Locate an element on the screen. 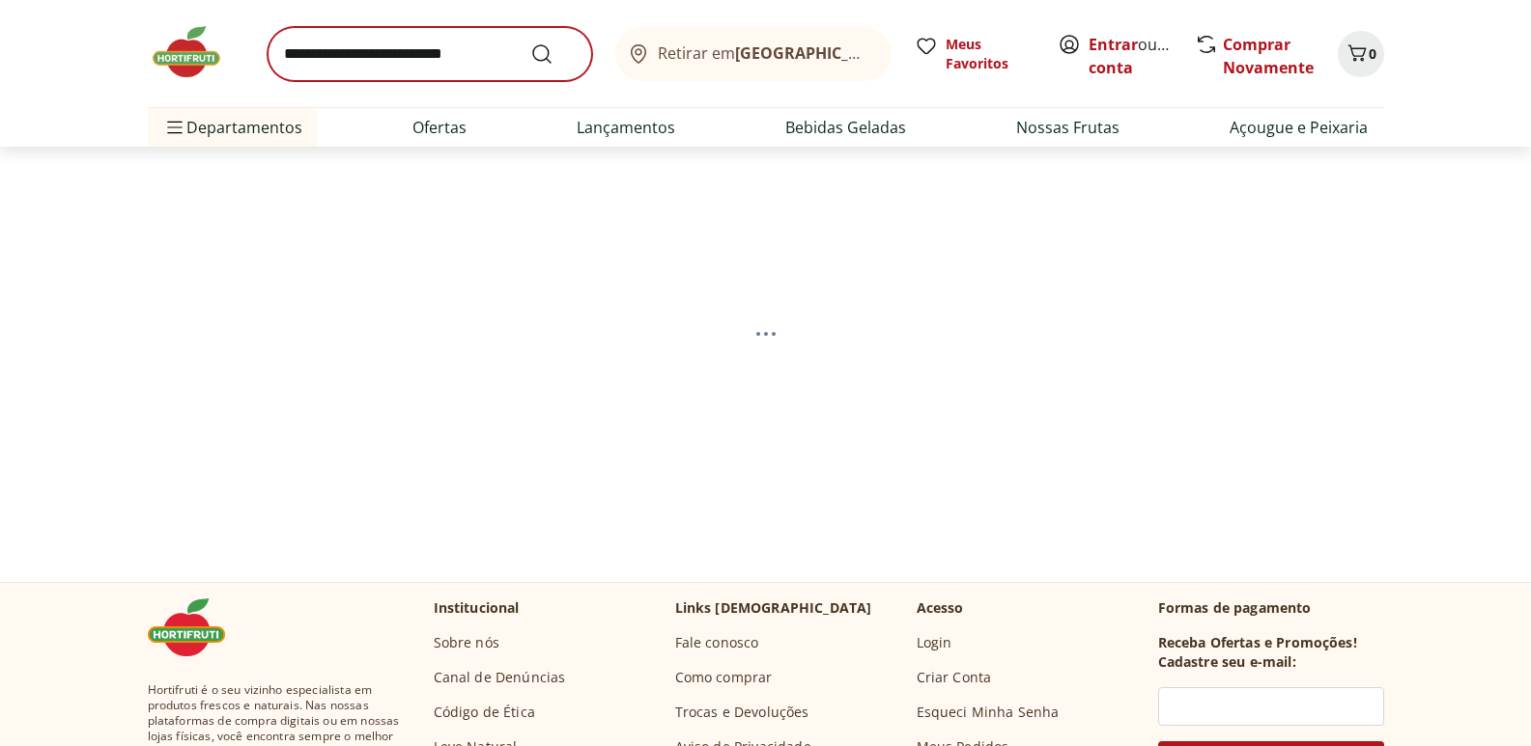 The width and height of the screenshot is (1531, 746). button: Carrinho is located at coordinates (1361, 54).